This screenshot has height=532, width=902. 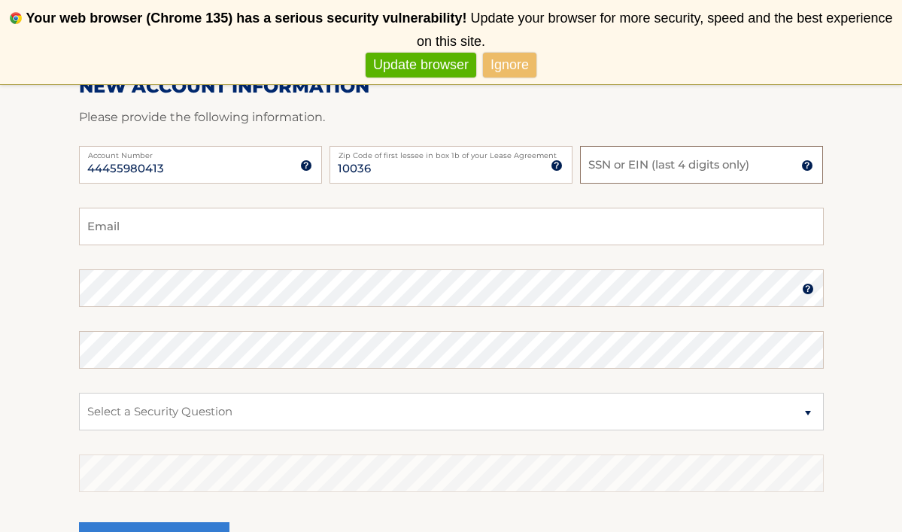 What do you see at coordinates (200, 152) in the screenshot?
I see `label: Account Number` at bounding box center [200, 152].